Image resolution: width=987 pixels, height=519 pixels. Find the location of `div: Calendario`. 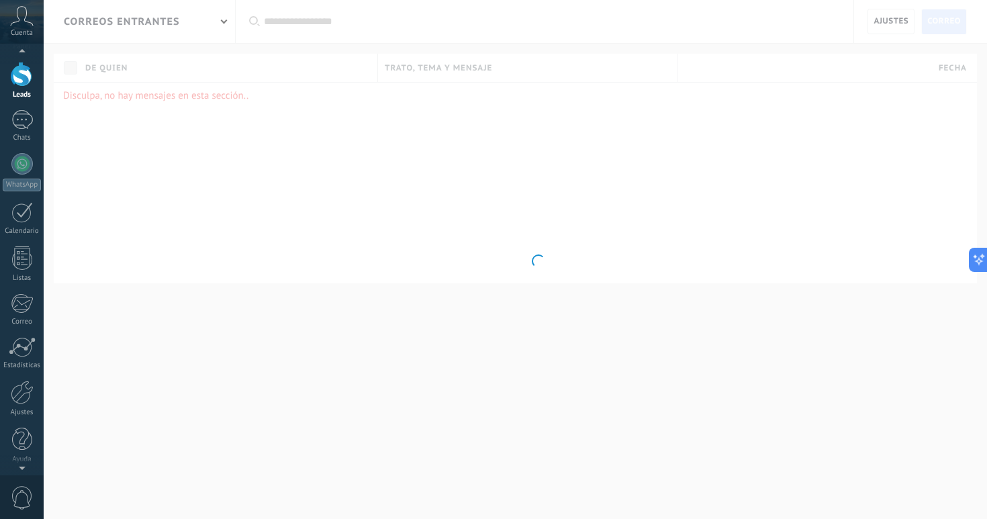

div: Calendario is located at coordinates (22, 231).